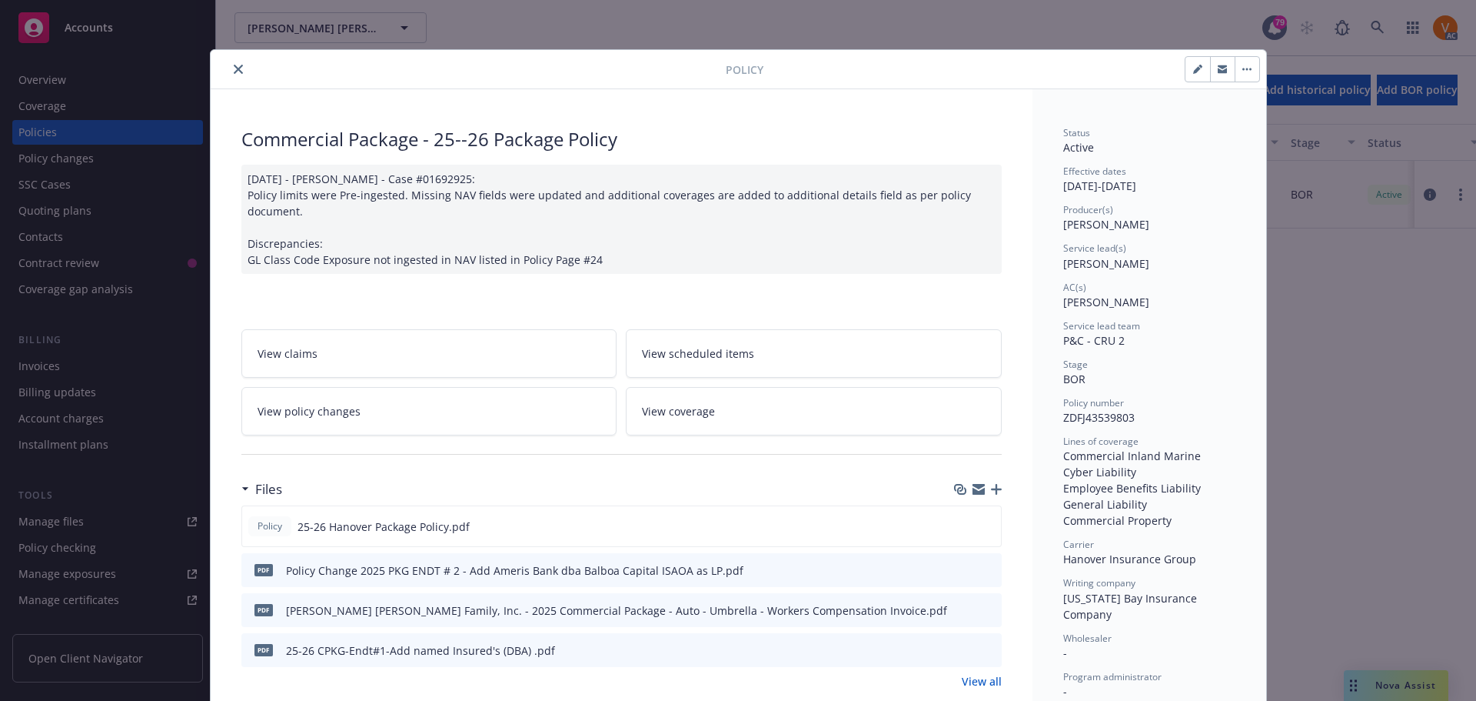 The image size is (1476, 701). What do you see at coordinates (429, 353) in the screenshot?
I see `a: View claims` at bounding box center [429, 353].